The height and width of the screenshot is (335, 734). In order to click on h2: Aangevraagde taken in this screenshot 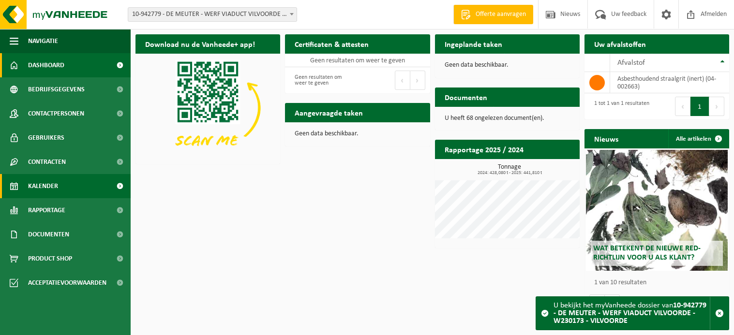, I will do `click(328, 112)`.